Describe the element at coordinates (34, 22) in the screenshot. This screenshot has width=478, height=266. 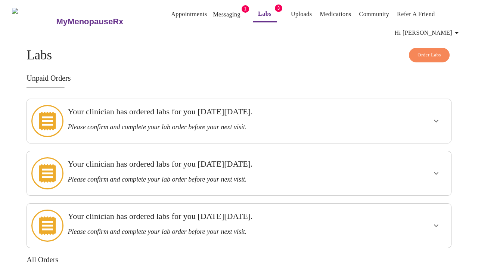
I see `img: MyMenopauseRx Logo` at that location.